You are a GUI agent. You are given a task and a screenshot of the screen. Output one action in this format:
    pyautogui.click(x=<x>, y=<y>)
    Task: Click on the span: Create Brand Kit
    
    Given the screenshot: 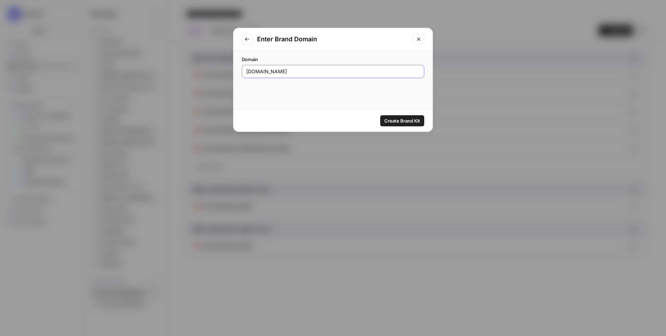 What is the action you would take?
    pyautogui.click(x=402, y=121)
    